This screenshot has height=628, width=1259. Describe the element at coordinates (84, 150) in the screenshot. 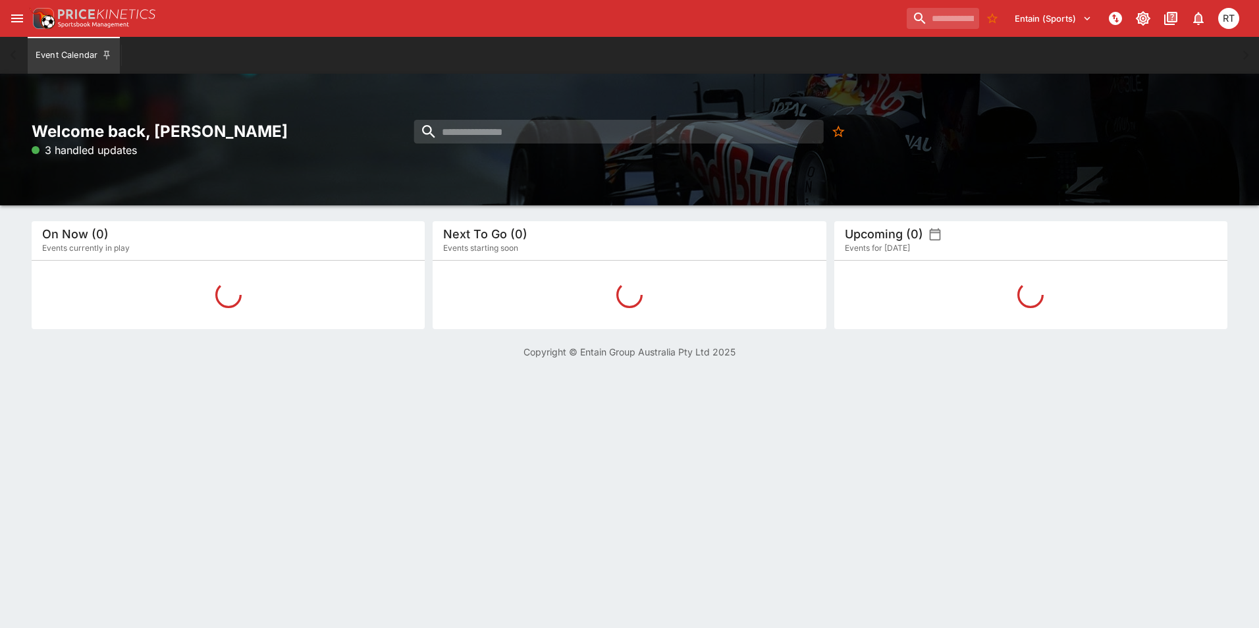

I see `p: 3 handled updates` at that location.